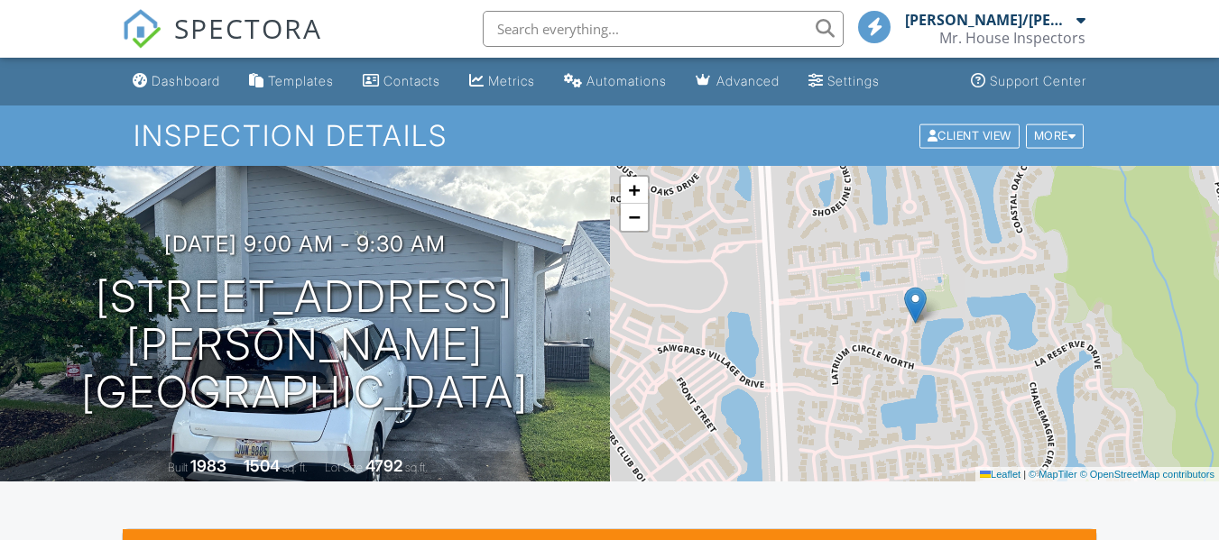 This screenshot has height=540, width=1219. What do you see at coordinates (615, 81) in the screenshot?
I see `a: Automations (Basic)` at bounding box center [615, 81].